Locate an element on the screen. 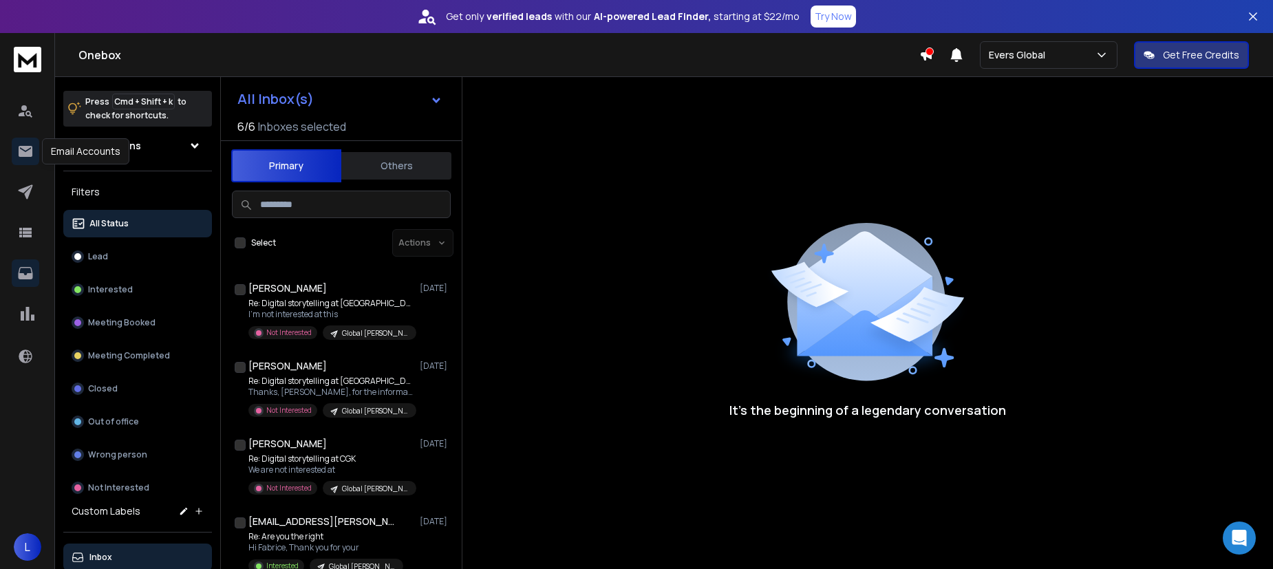  p: Get only with our starting at $22/mo is located at coordinates (623, 17).